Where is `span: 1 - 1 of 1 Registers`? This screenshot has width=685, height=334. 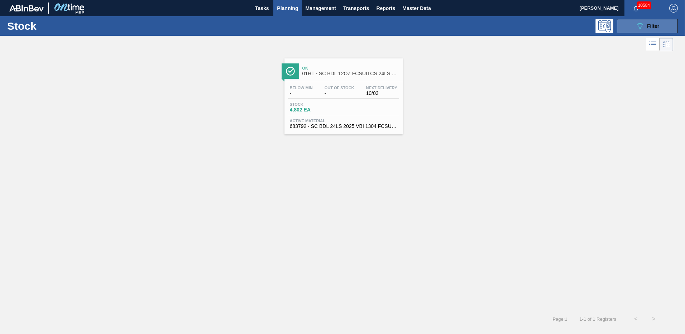
span: 1 - 1 of 1 Registers is located at coordinates (598, 319).